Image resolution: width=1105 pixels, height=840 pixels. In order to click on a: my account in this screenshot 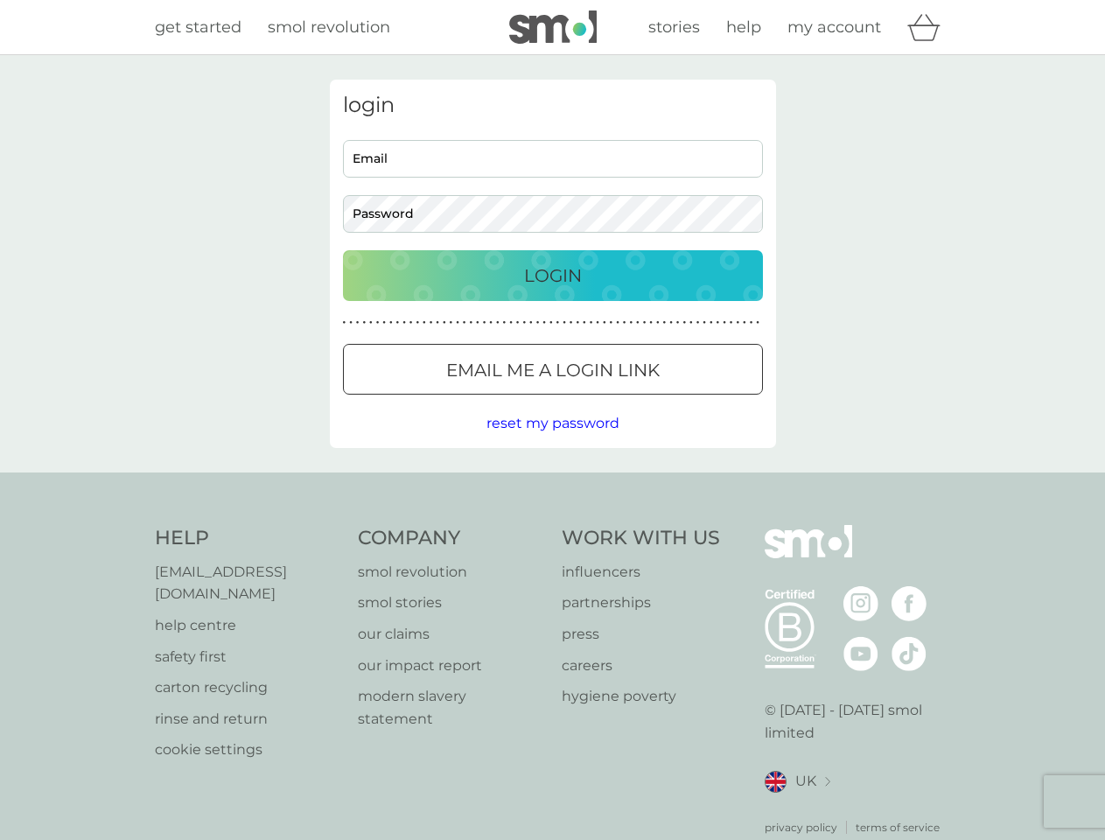, I will do `click(834, 27)`.